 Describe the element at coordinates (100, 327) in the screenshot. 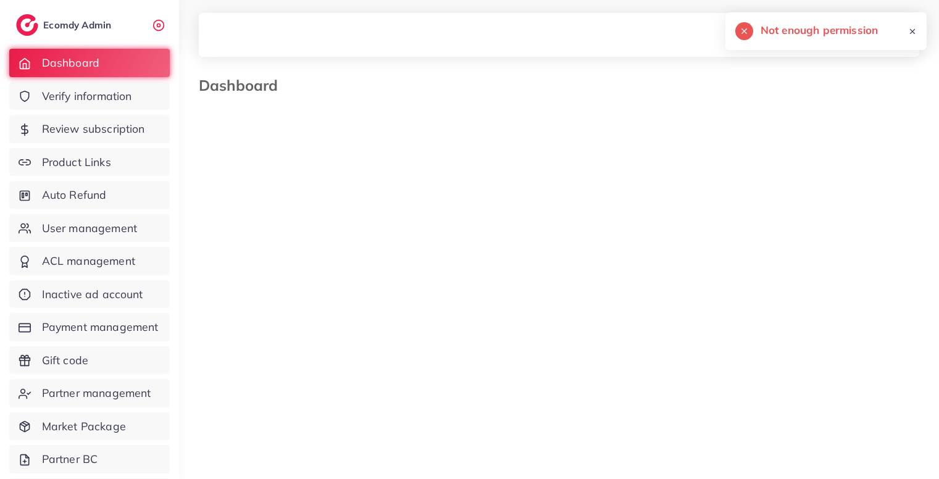

I see `span: Payment management` at that location.